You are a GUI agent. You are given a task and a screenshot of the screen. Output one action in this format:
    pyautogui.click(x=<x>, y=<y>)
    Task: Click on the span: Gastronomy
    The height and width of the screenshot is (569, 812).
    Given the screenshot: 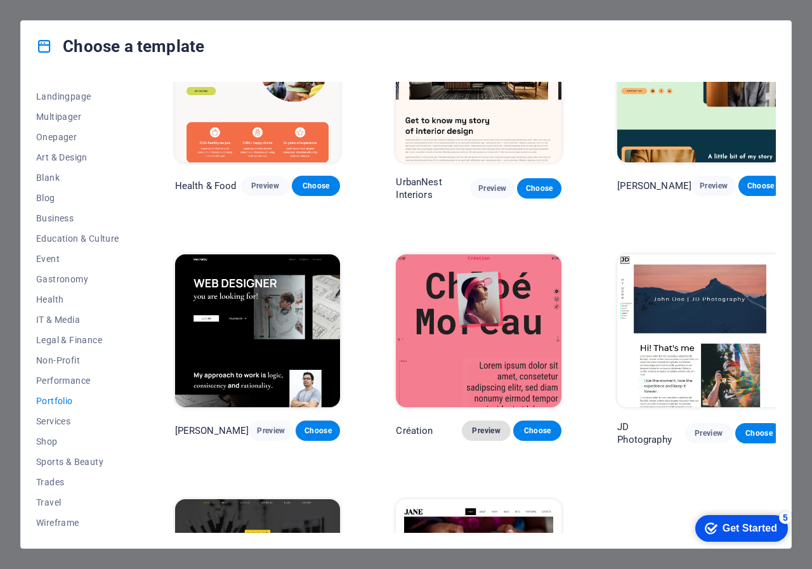 What is the action you would take?
    pyautogui.click(x=77, y=279)
    